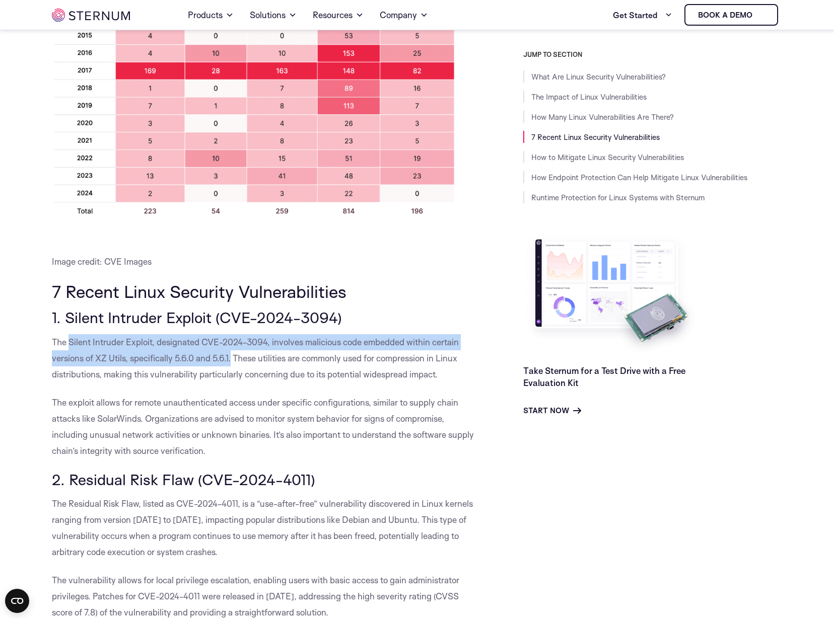 The width and height of the screenshot is (834, 618). I want to click on span: 2. Residual Risk Flaw (CVE-2024-4011), so click(183, 479).